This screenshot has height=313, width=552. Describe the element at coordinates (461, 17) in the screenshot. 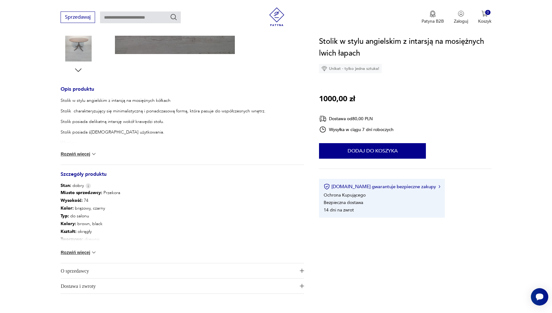

I see `button: Zaloguj` at that location.